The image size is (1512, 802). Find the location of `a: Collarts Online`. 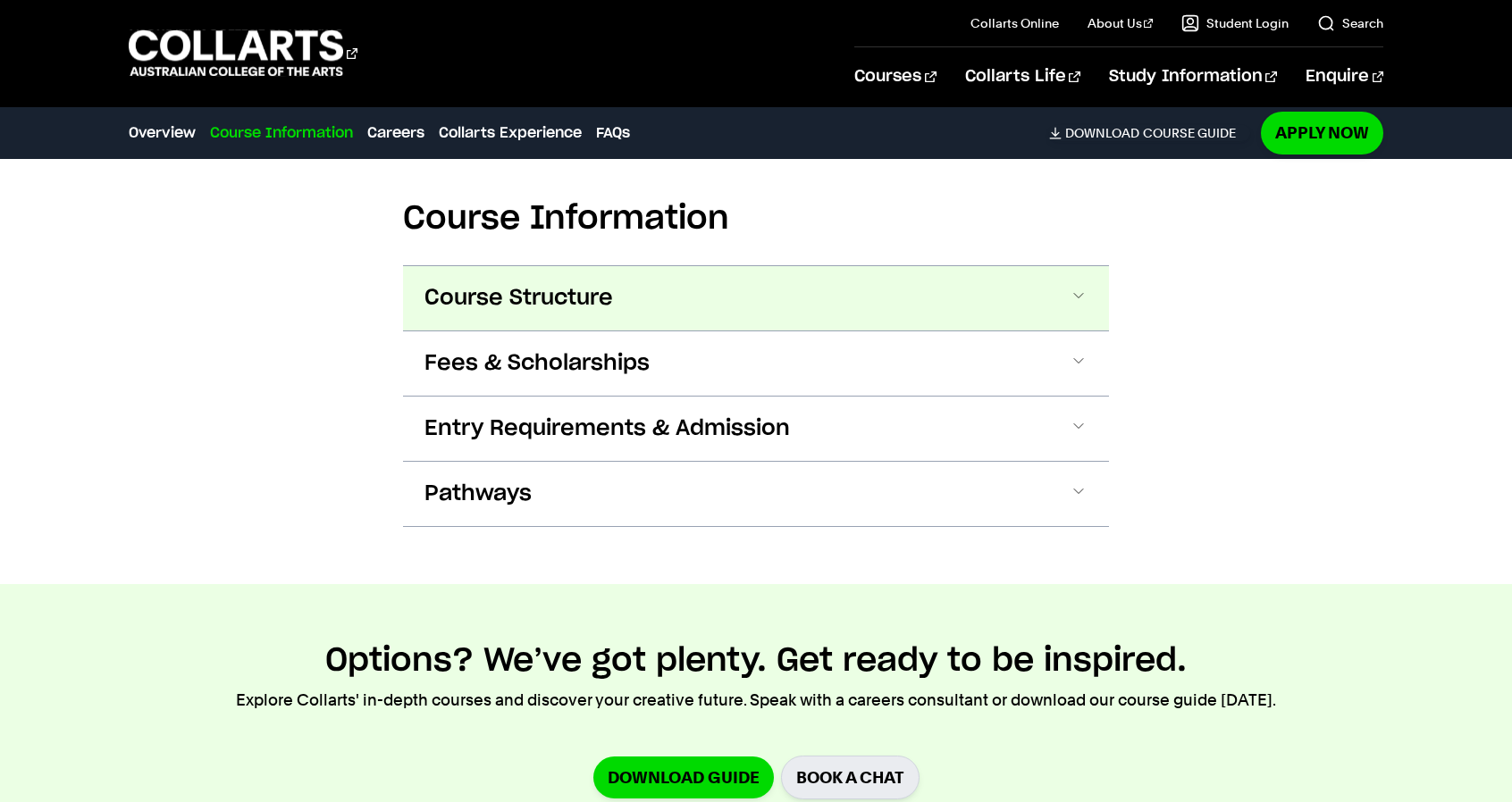

a: Collarts Online is located at coordinates (1014, 23).